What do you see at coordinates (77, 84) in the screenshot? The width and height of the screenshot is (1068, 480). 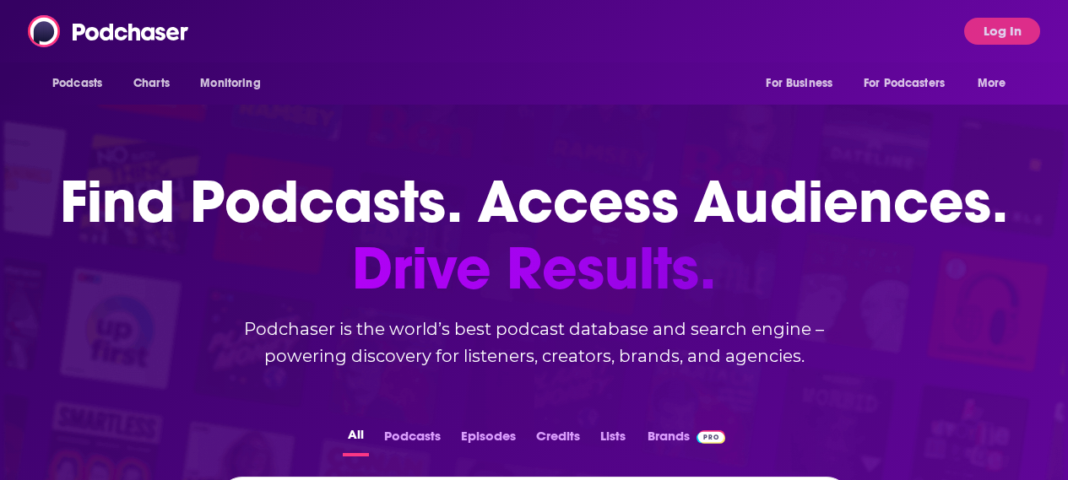 I see `span: Podcasts` at bounding box center [77, 84].